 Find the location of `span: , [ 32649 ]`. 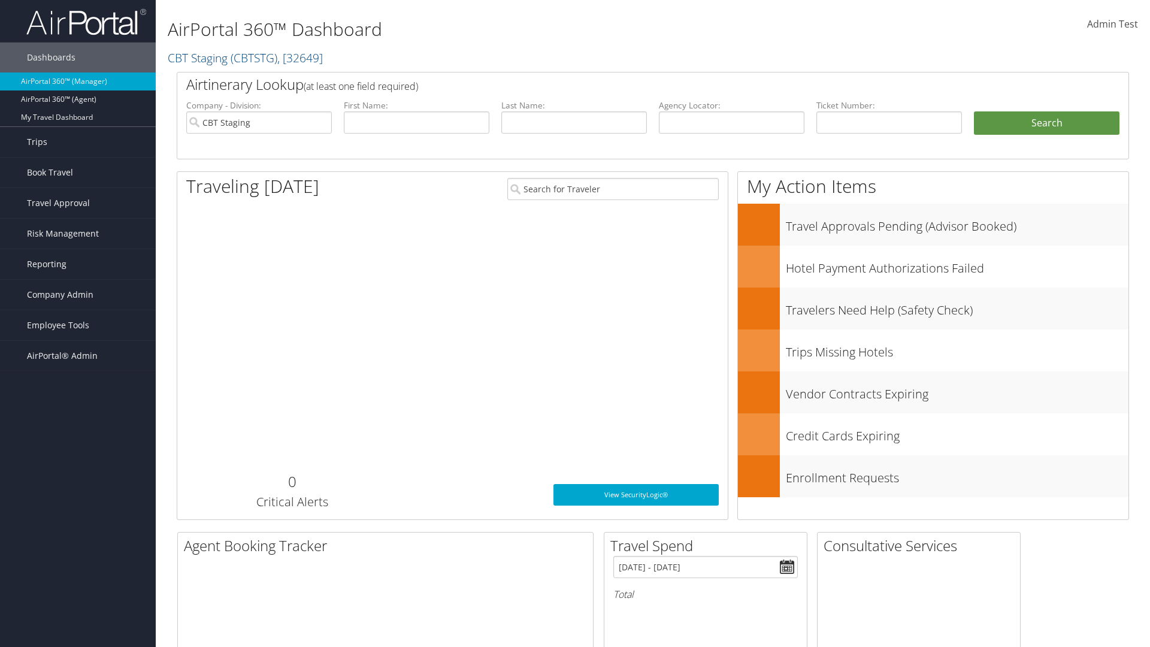

span: , [ 32649 ] is located at coordinates (300, 57).